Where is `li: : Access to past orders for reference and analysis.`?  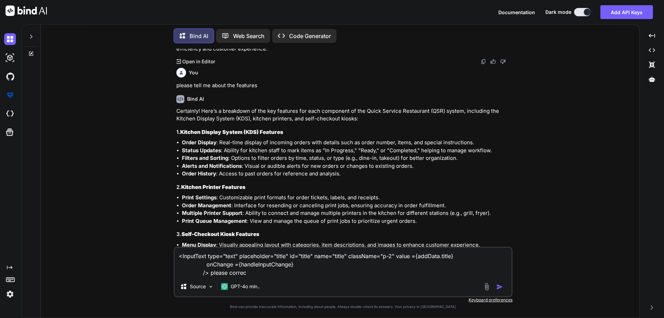 li: : Access to past orders for reference and analysis. is located at coordinates (347, 174).